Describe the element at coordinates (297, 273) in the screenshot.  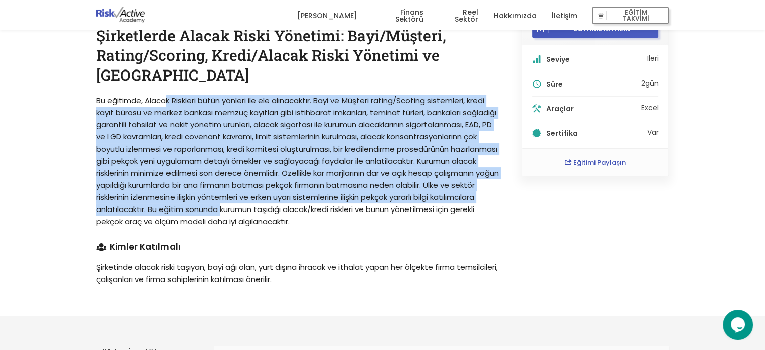
I see `p: Şirketinde alacak riski taşıyan, bayi ağı olan, yurt dışına ihracak ve ithalat yapan her ölçekte ...` at that location.